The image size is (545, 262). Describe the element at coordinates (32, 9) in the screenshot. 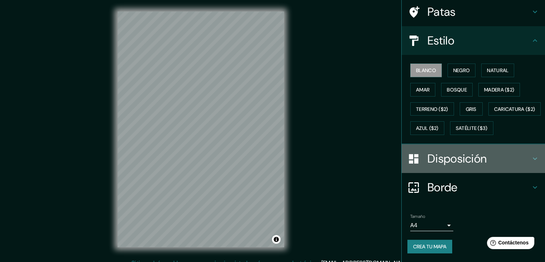

I see `font: Contáctenos` at that location.